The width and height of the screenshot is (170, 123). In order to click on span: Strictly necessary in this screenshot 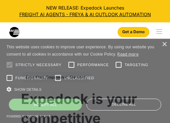, I will do `click(38, 65)`.